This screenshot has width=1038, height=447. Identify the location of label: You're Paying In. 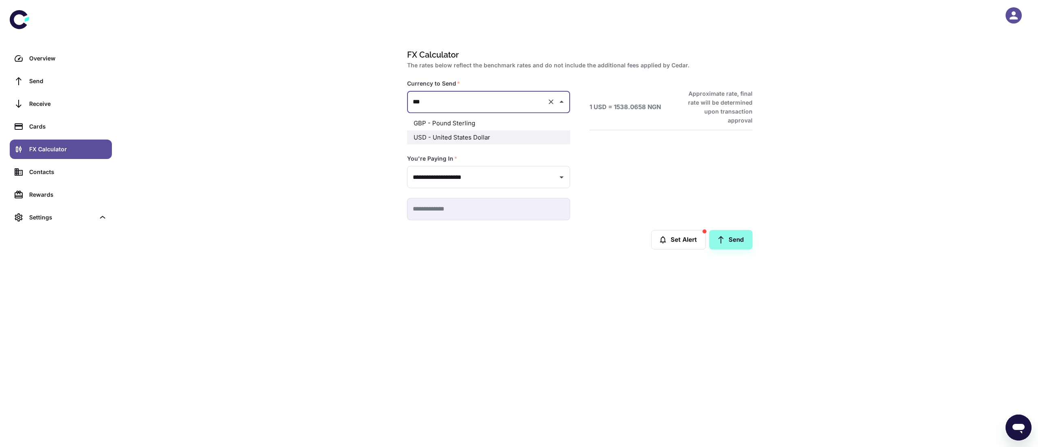
(432, 159).